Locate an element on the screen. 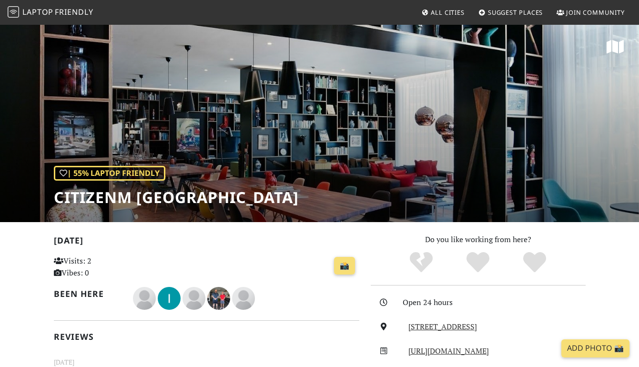 The width and height of the screenshot is (639, 367). a: All Cities is located at coordinates (443, 12).